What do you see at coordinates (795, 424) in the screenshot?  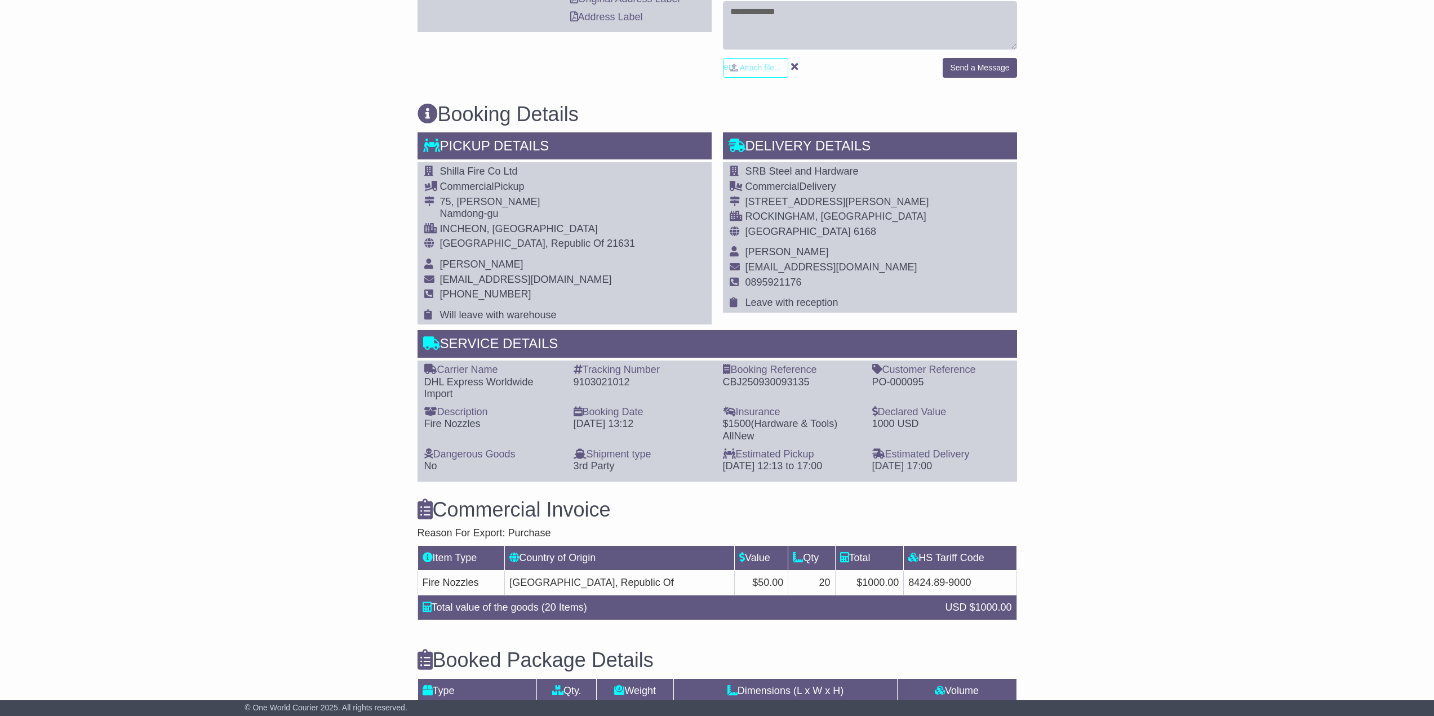 I see `span: Hardware & Tools` at bounding box center [795, 424].